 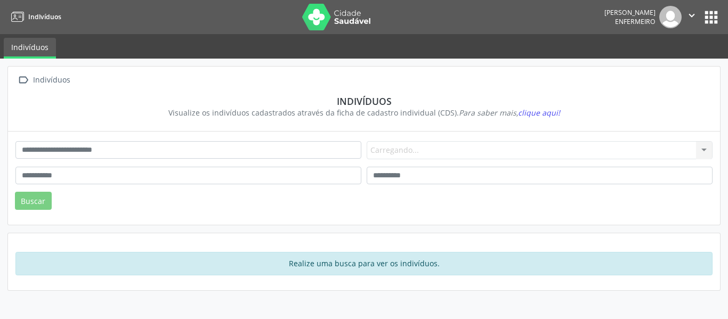 What do you see at coordinates (364, 112) in the screenshot?
I see `div: Visualize os indivíduos cadastrados através da ficha de cadastro individual (CDS).` at bounding box center [364, 112].